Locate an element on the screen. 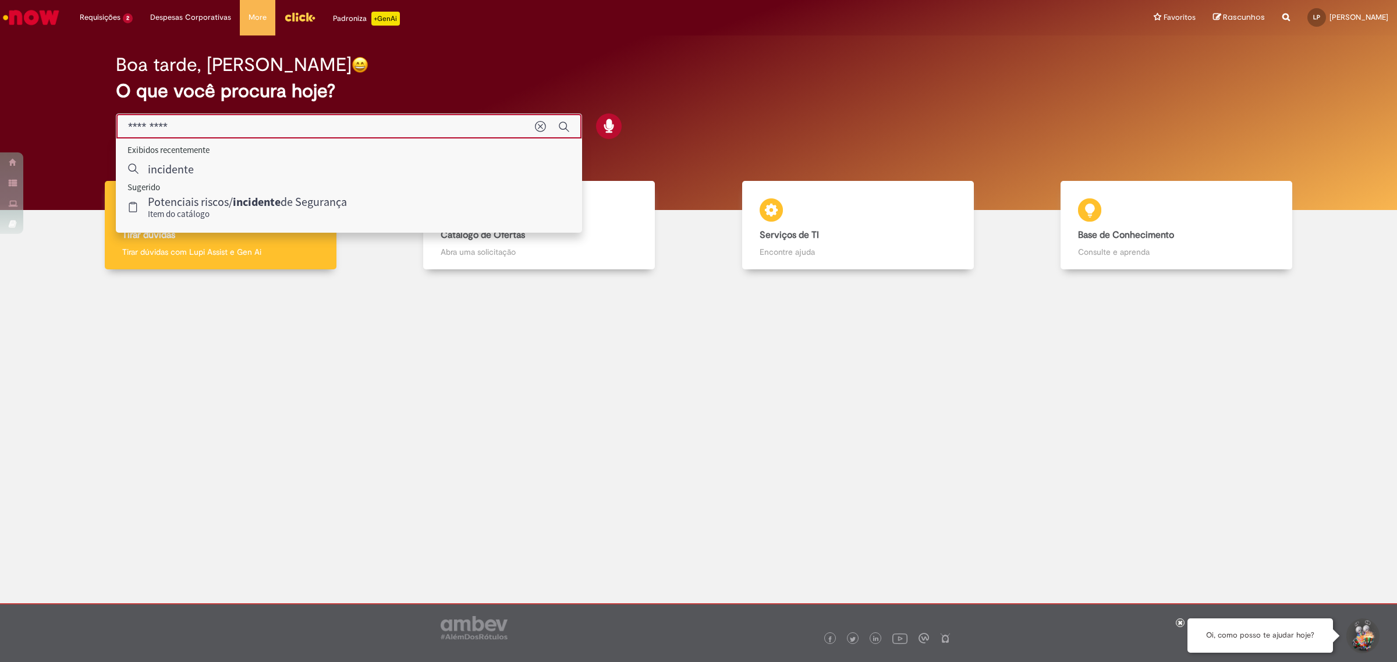  img: logo_footer_linkedin.png is located at coordinates (876, 640).